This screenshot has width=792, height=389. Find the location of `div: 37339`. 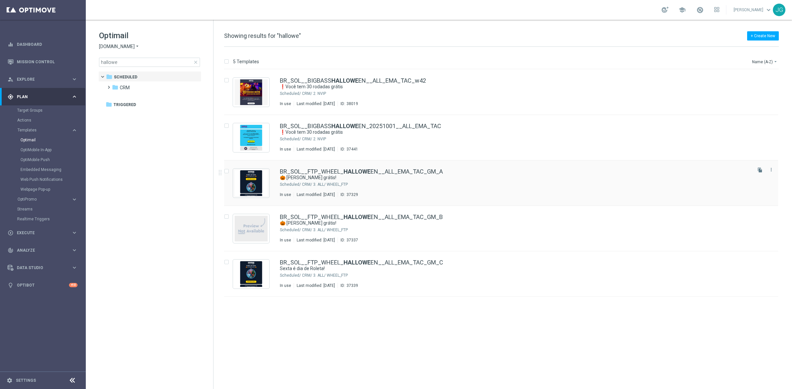

div: 37339 is located at coordinates (352, 286).